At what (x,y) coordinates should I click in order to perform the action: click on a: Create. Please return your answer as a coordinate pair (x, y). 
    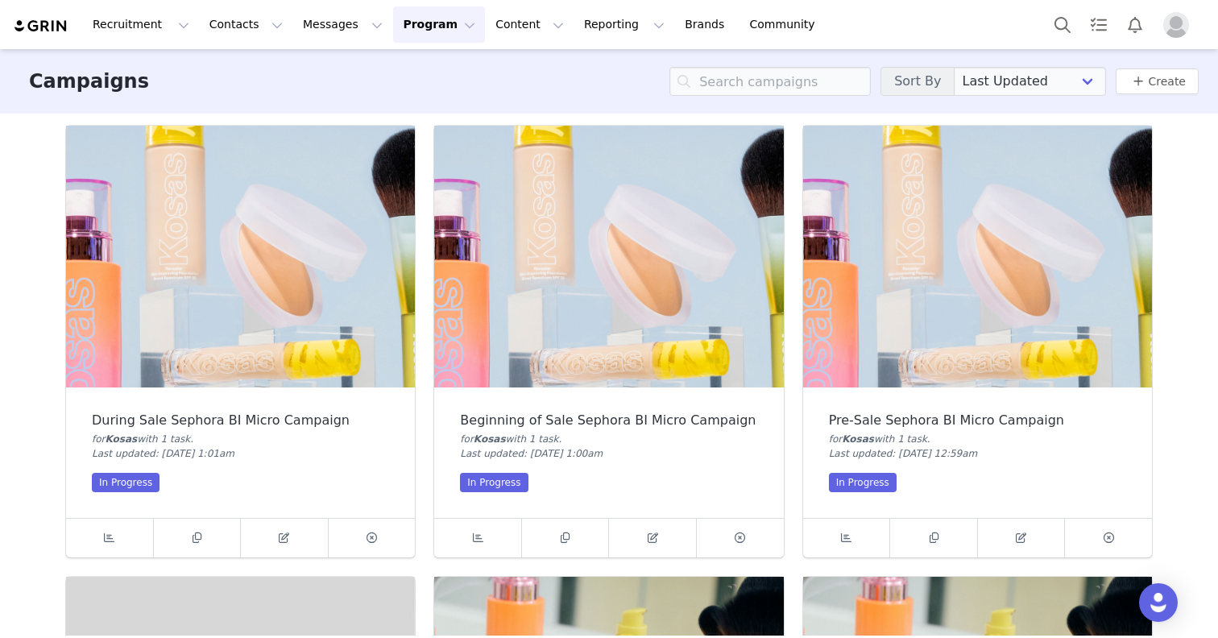
    Looking at the image, I should click on (1157, 81).